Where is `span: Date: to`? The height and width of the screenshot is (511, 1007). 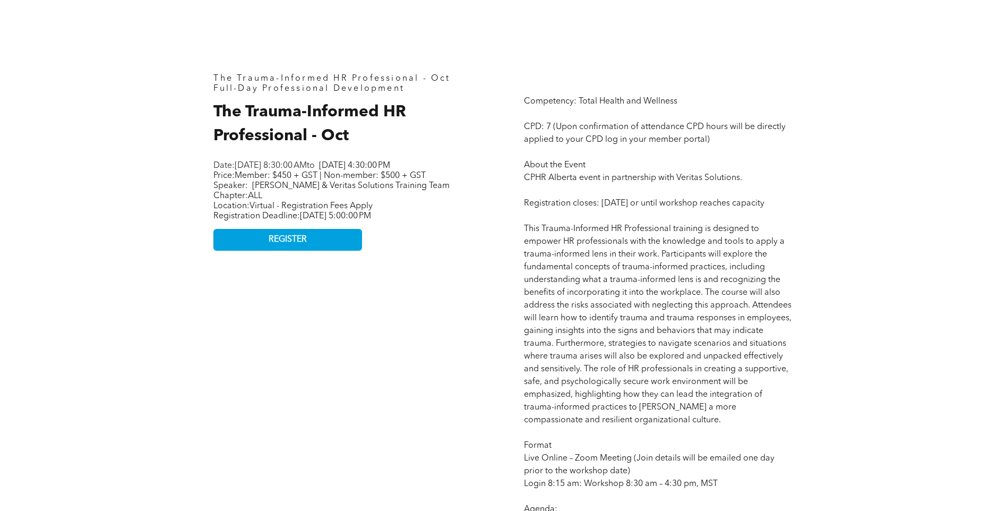 span: Date: to is located at coordinates (264, 166).